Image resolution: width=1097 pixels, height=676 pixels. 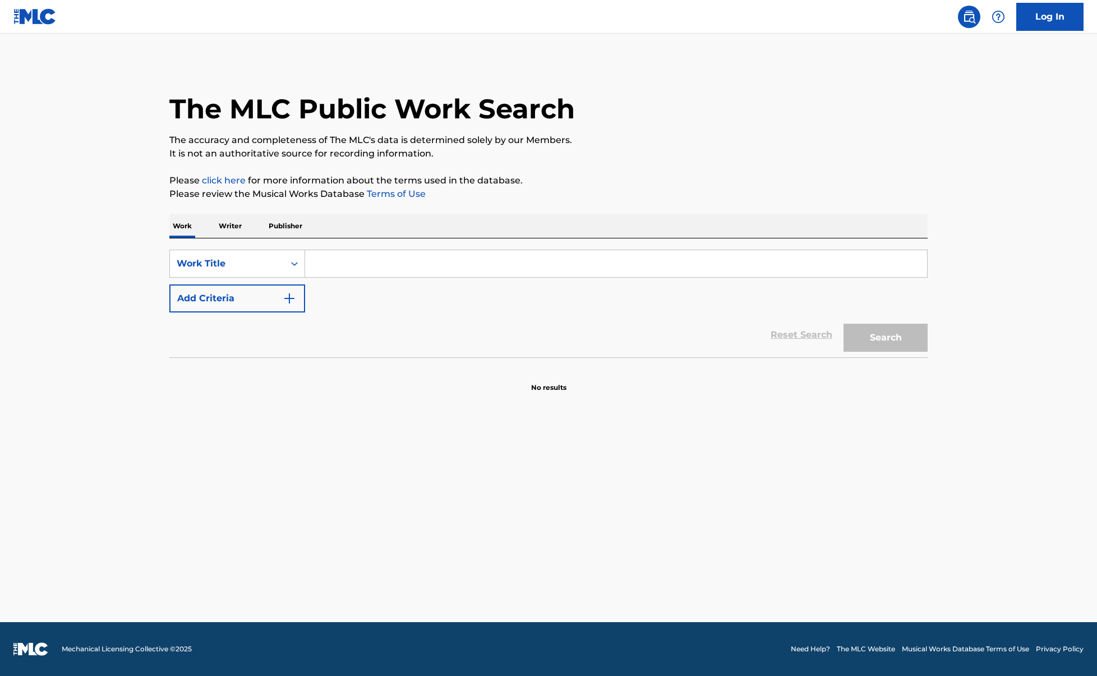 I want to click on span: Mechanical Licensing Collective © 2025, so click(x=127, y=649).